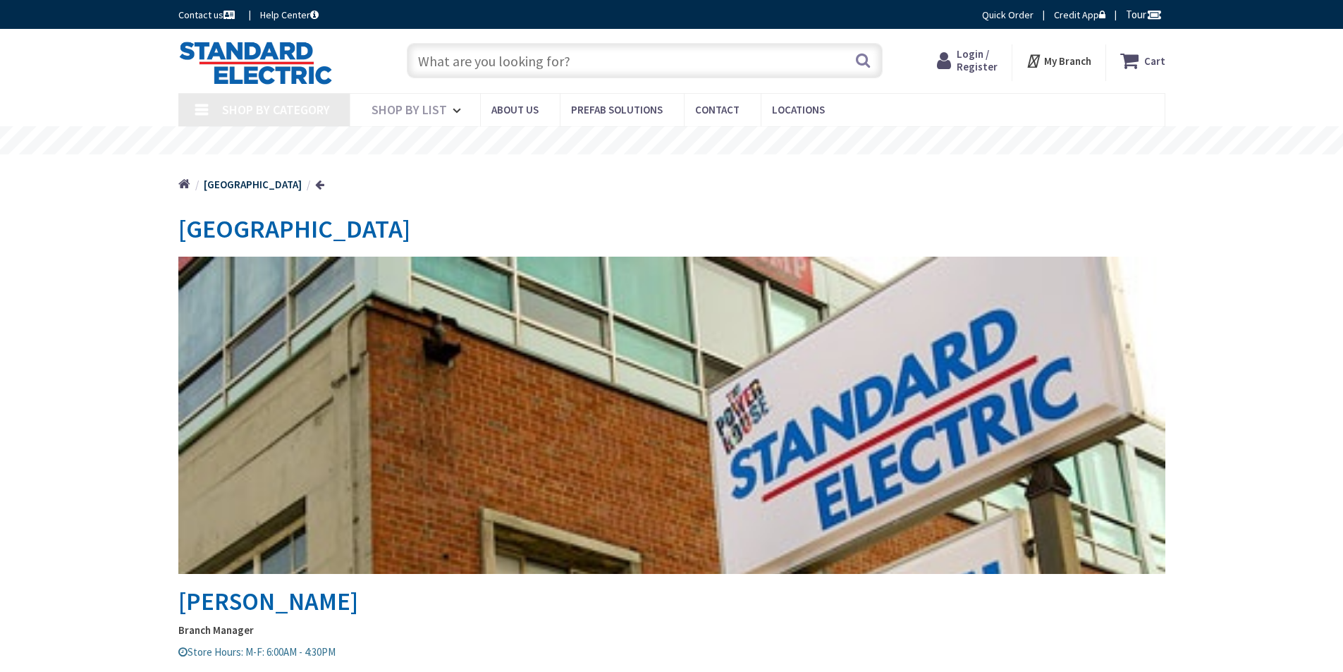 This screenshot has height=672, width=1343. I want to click on strong: Branch Manager, so click(672, 629).